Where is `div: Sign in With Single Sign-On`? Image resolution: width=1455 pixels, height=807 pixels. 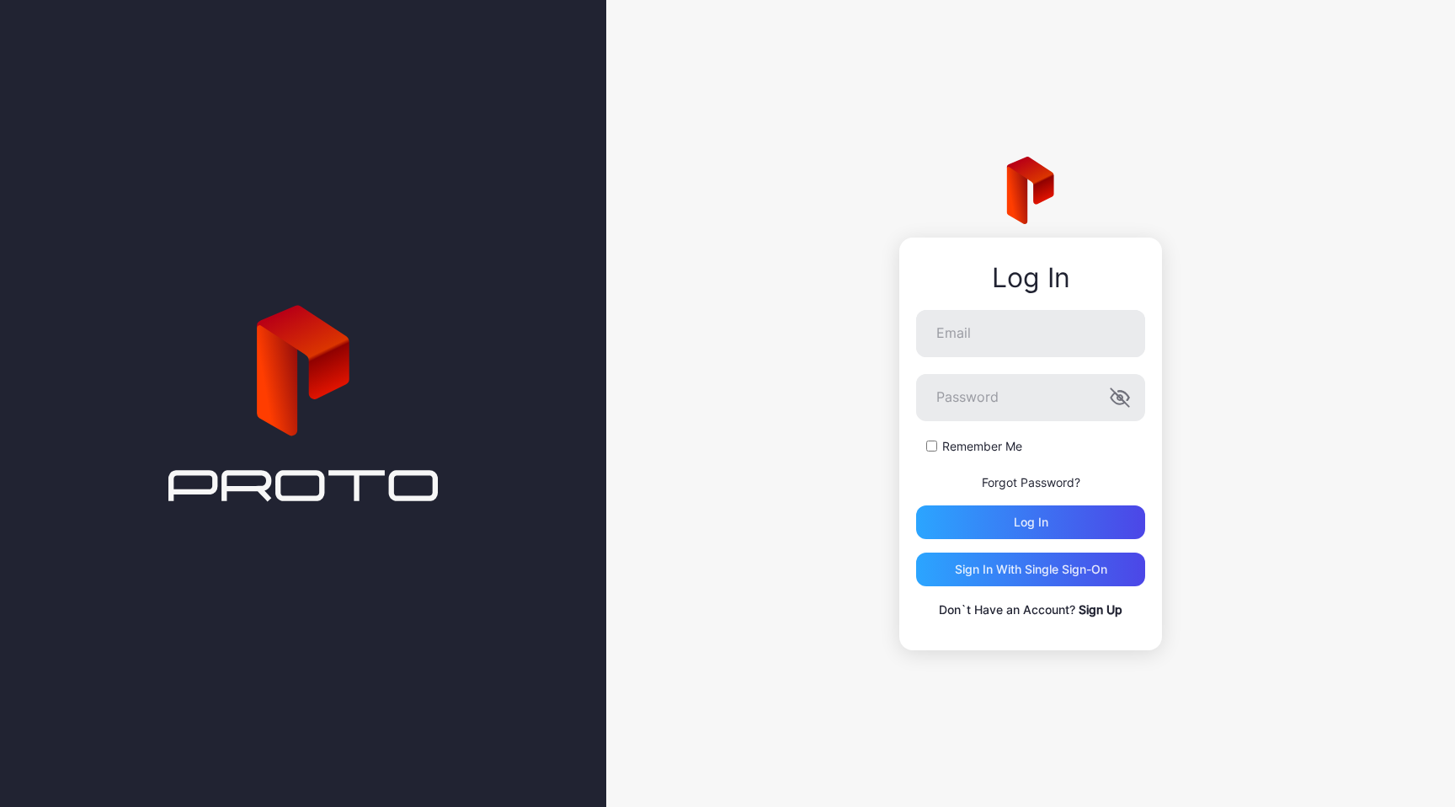 div: Sign in With Single Sign-On is located at coordinates (1031, 569).